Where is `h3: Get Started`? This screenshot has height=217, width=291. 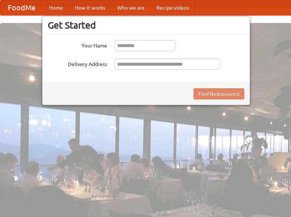 h3: Get Started is located at coordinates (146, 25).